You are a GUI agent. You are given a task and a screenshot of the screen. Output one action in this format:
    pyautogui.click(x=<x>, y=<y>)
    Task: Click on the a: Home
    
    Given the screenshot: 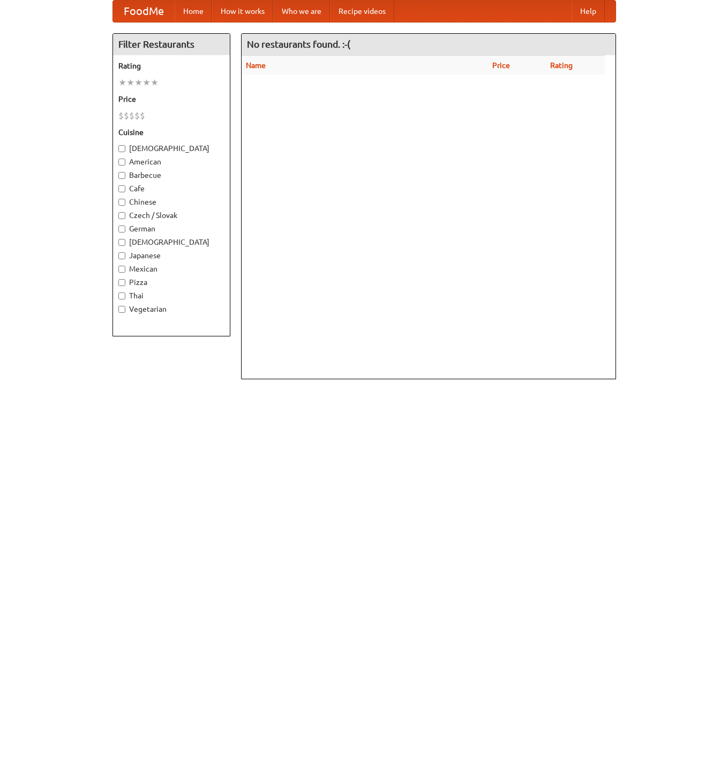 What is the action you would take?
    pyautogui.click(x=193, y=11)
    